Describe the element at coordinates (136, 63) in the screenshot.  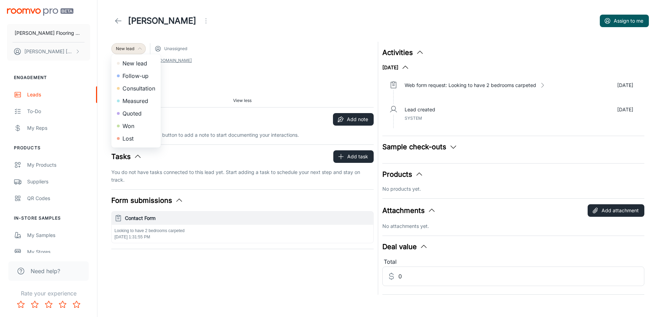
I see `li: New lead` at that location.